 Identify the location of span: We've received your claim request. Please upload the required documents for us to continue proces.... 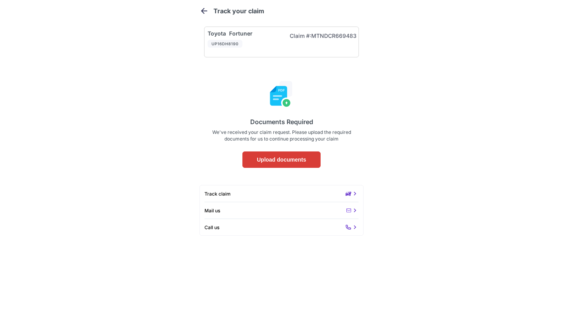
(281, 136).